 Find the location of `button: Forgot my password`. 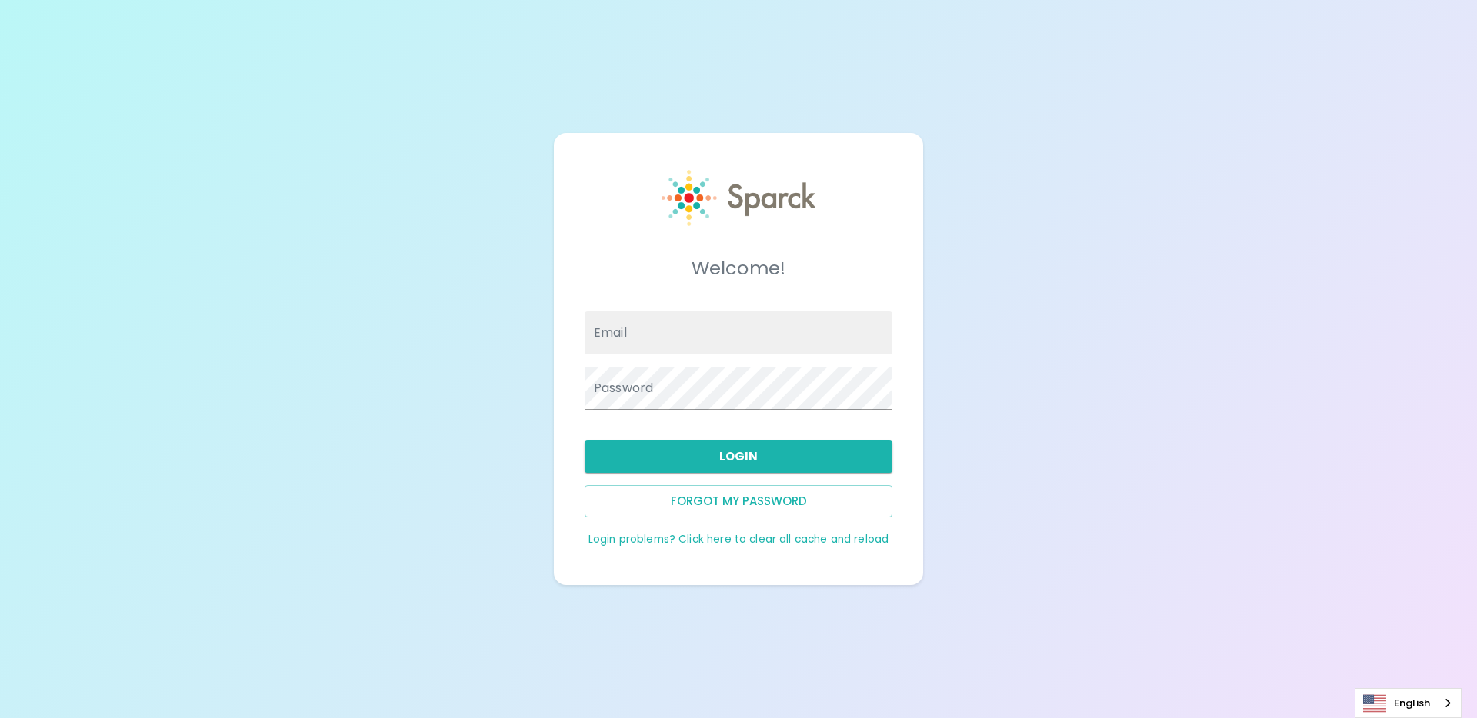

button: Forgot my password is located at coordinates (738, 501).